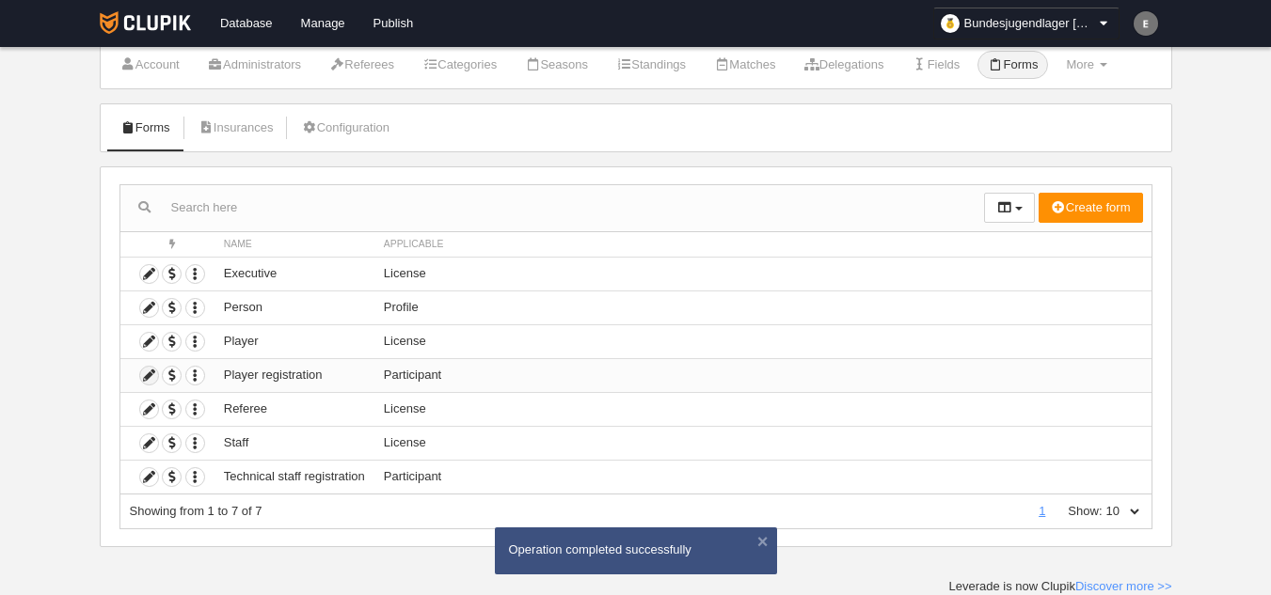 The image size is (1271, 595). I want to click on td: Staff, so click(294, 443).